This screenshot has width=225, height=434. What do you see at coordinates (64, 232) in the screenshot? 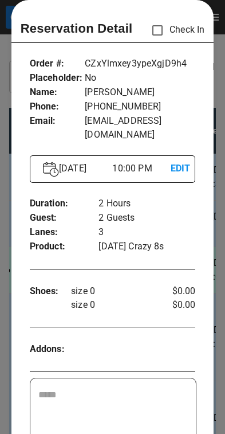
I see `p: Lanes :` at bounding box center [64, 232].